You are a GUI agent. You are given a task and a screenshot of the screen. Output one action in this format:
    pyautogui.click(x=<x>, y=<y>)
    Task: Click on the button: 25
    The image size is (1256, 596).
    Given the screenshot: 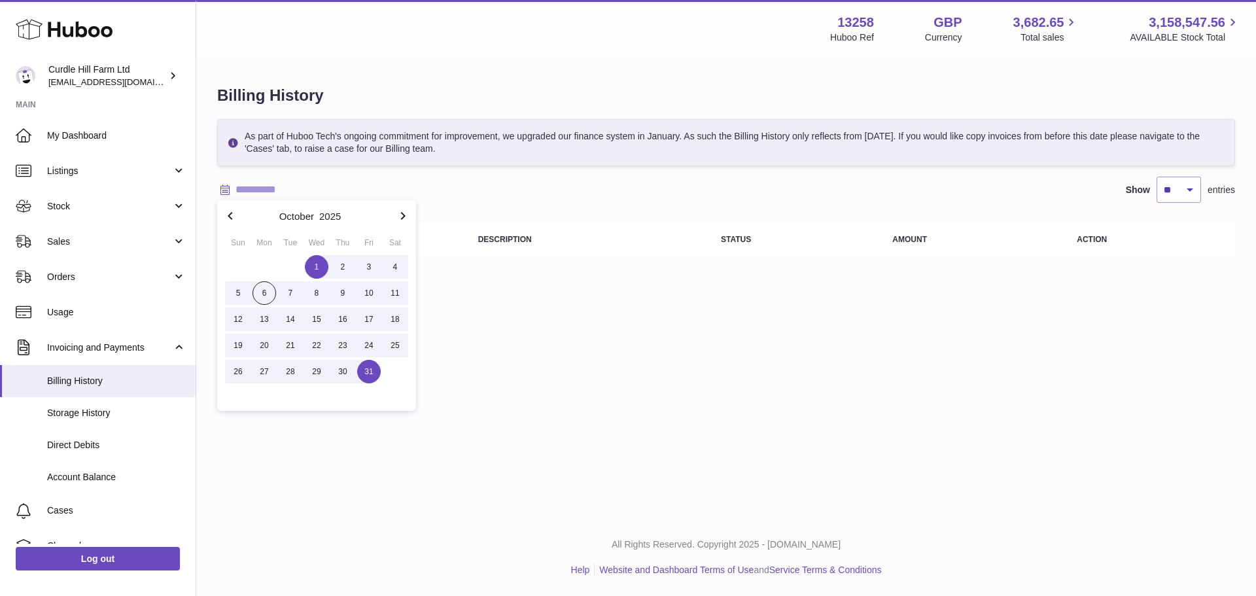 What is the action you would take?
    pyautogui.click(x=395, y=345)
    